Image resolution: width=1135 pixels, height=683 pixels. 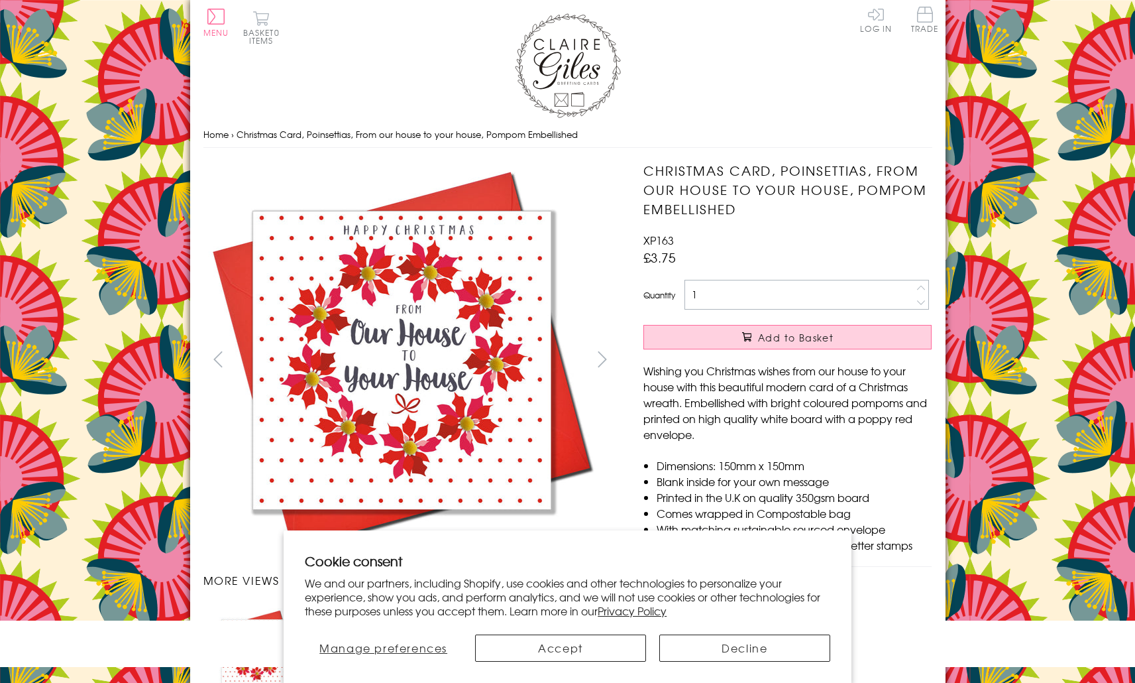 What do you see at coordinates (383, 647) in the screenshot?
I see `button: Manage preferences` at bounding box center [383, 647].